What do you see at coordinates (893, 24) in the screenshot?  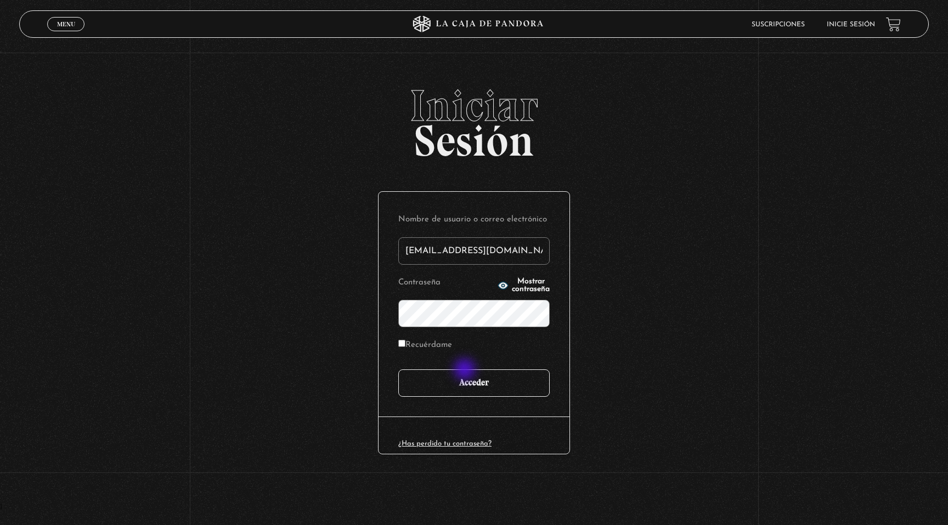 I see `a: View your shopping cart` at bounding box center [893, 24].